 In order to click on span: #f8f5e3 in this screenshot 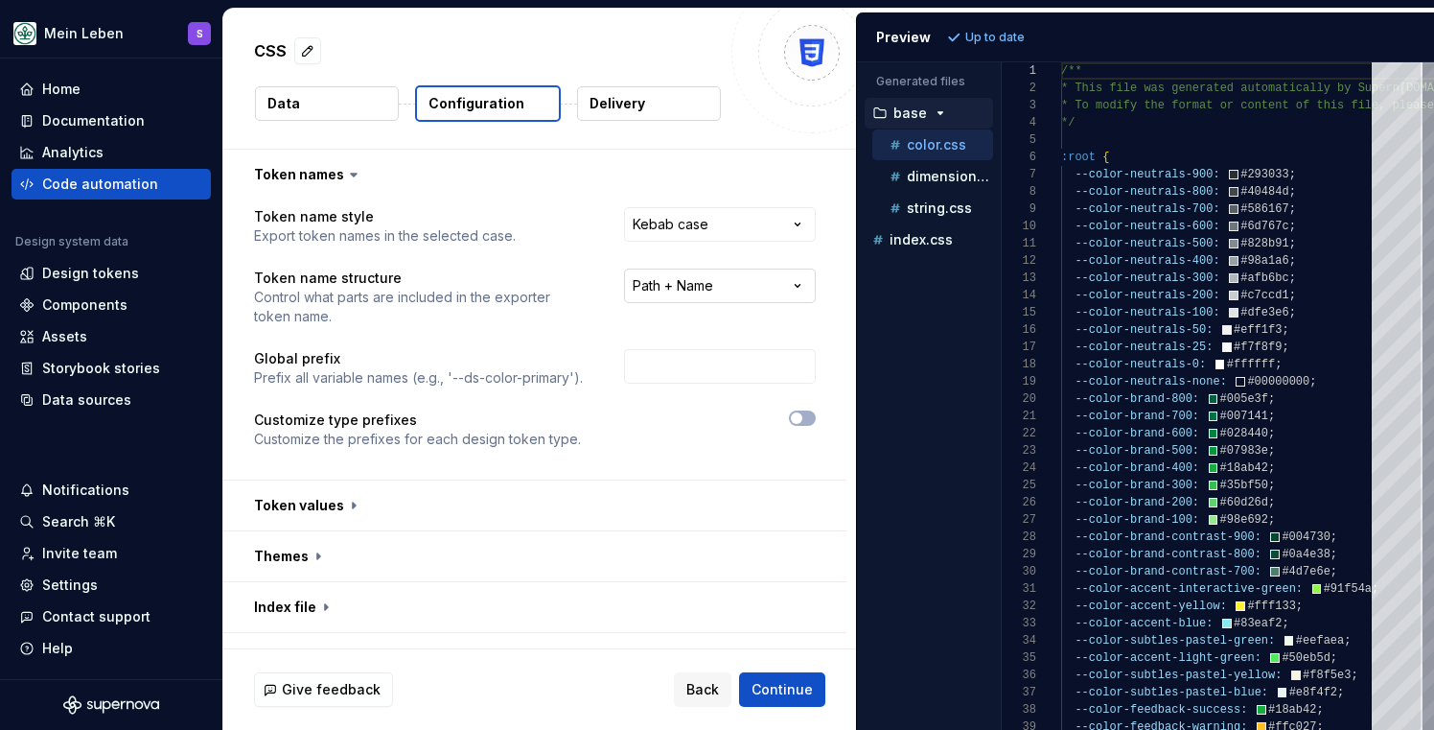, I will do `click(1327, 675)`.